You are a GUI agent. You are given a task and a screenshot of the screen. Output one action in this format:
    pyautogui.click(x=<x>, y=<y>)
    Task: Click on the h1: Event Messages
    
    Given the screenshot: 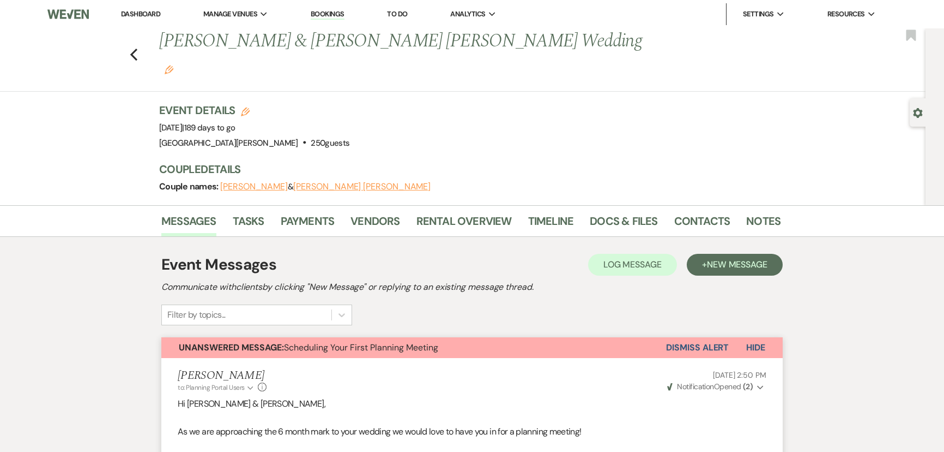 What is the action you would take?
    pyautogui.click(x=219, y=264)
    